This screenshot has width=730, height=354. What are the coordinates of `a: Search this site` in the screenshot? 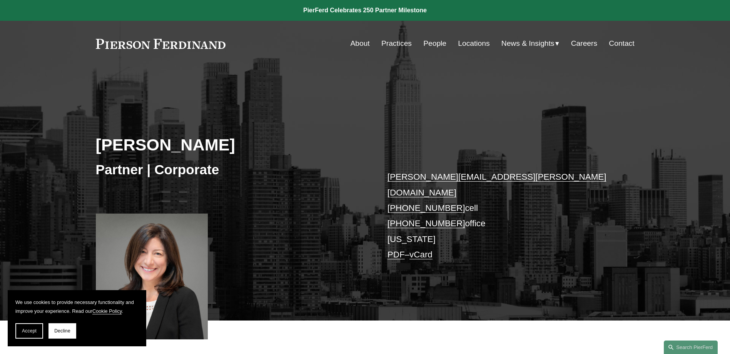 It's located at (691, 347).